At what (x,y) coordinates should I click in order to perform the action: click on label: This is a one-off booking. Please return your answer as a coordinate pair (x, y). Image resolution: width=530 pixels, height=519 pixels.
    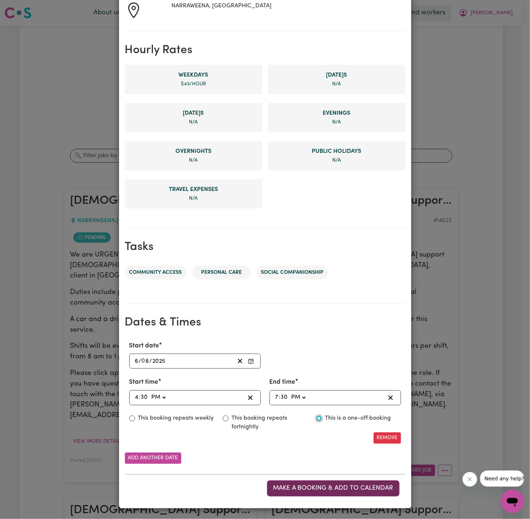
    Looking at the image, I should click on (358, 418).